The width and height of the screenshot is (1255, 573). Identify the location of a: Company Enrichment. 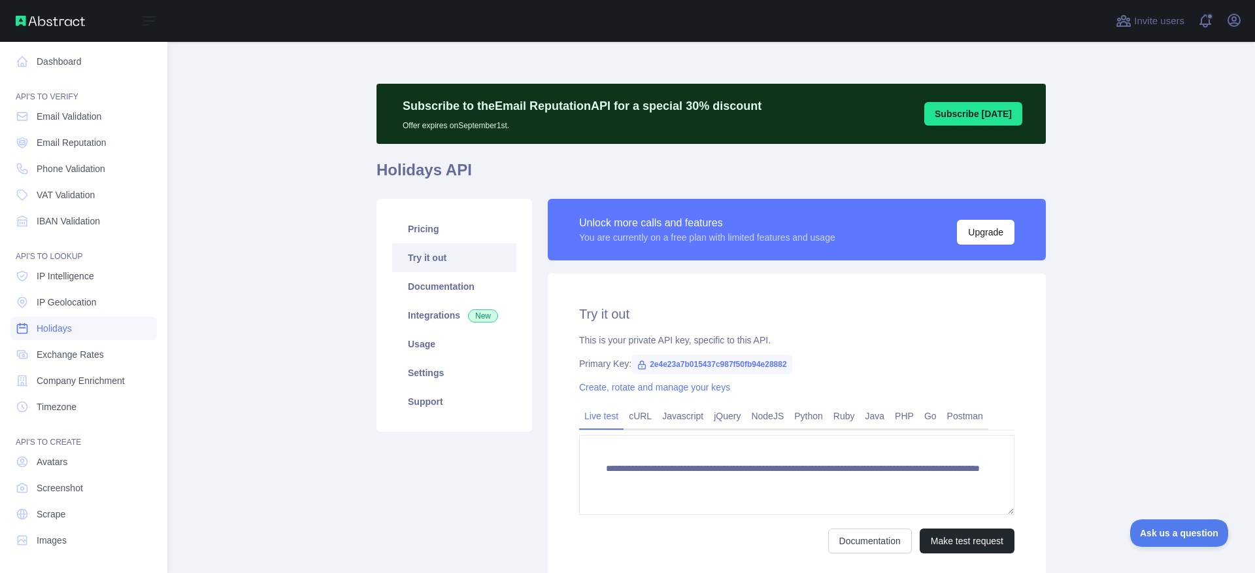
(84, 381).